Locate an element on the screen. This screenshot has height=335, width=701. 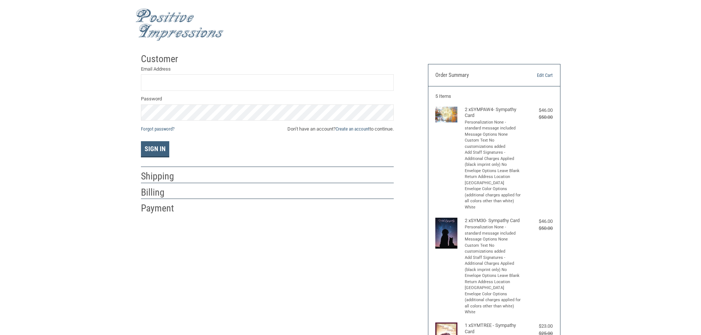
h2: Payment is located at coordinates (162, 208).